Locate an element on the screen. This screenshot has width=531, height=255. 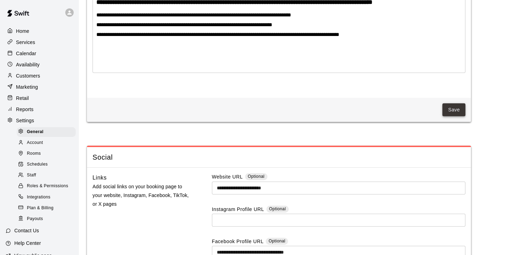
button: Save is located at coordinates (453, 110).